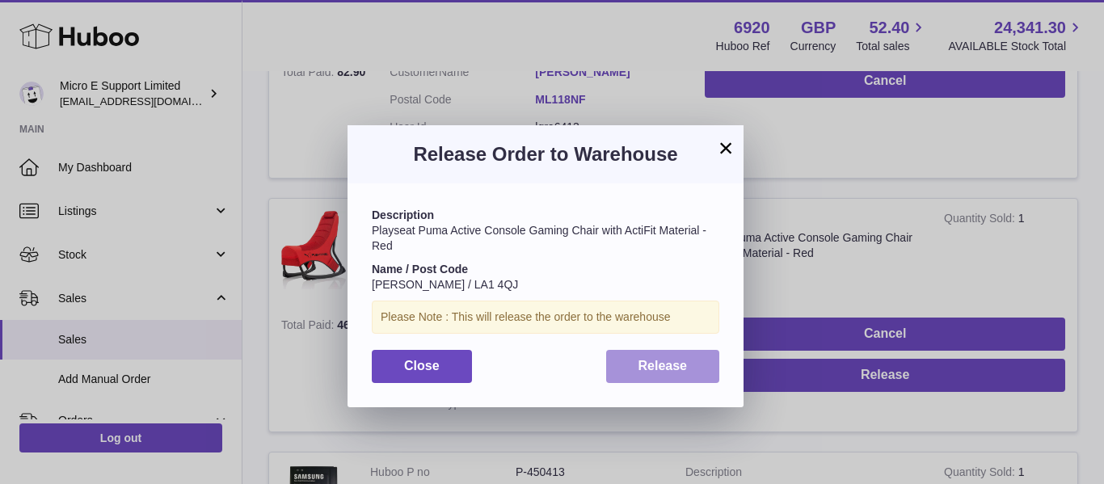 The height and width of the screenshot is (484, 1104). What do you see at coordinates (663, 366) in the screenshot?
I see `button: Release` at bounding box center [663, 366].